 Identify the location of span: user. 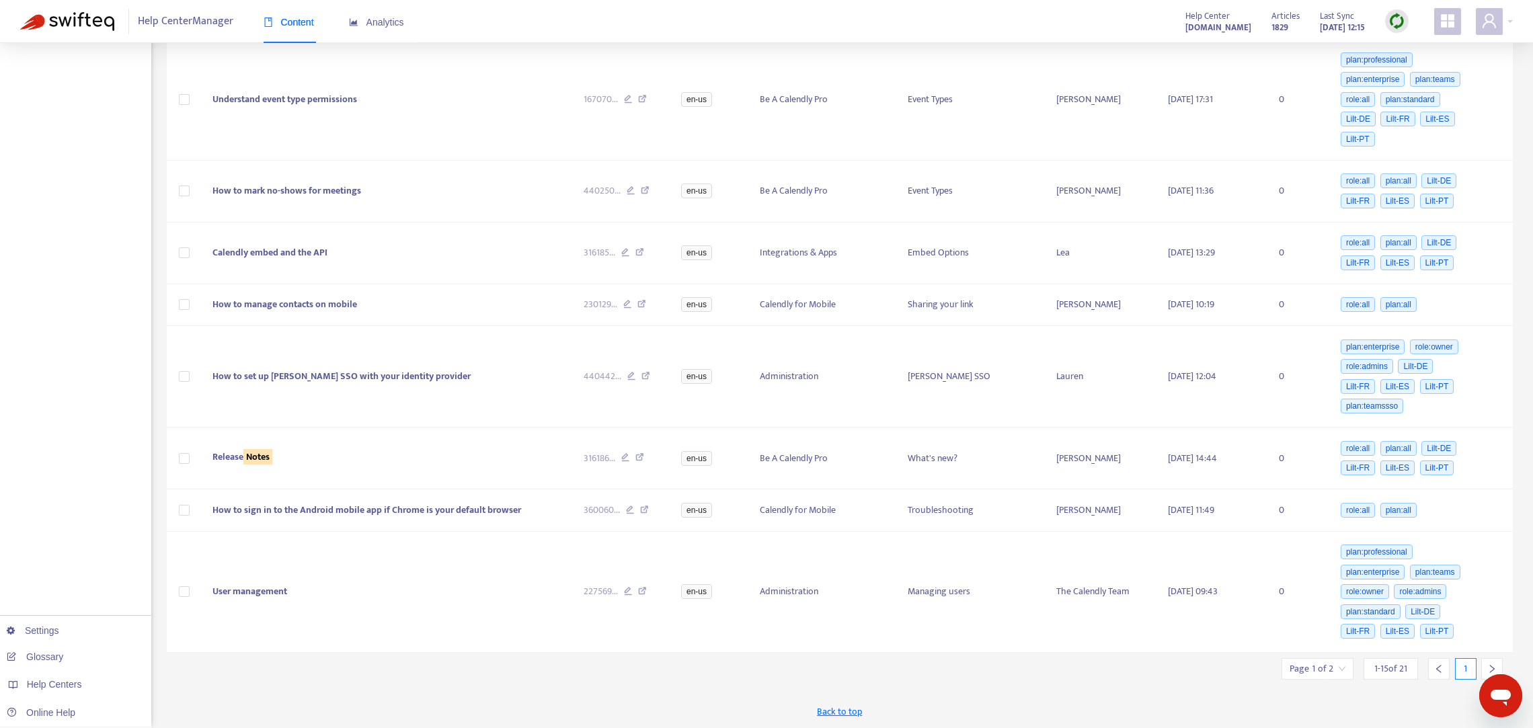
(1489, 21).